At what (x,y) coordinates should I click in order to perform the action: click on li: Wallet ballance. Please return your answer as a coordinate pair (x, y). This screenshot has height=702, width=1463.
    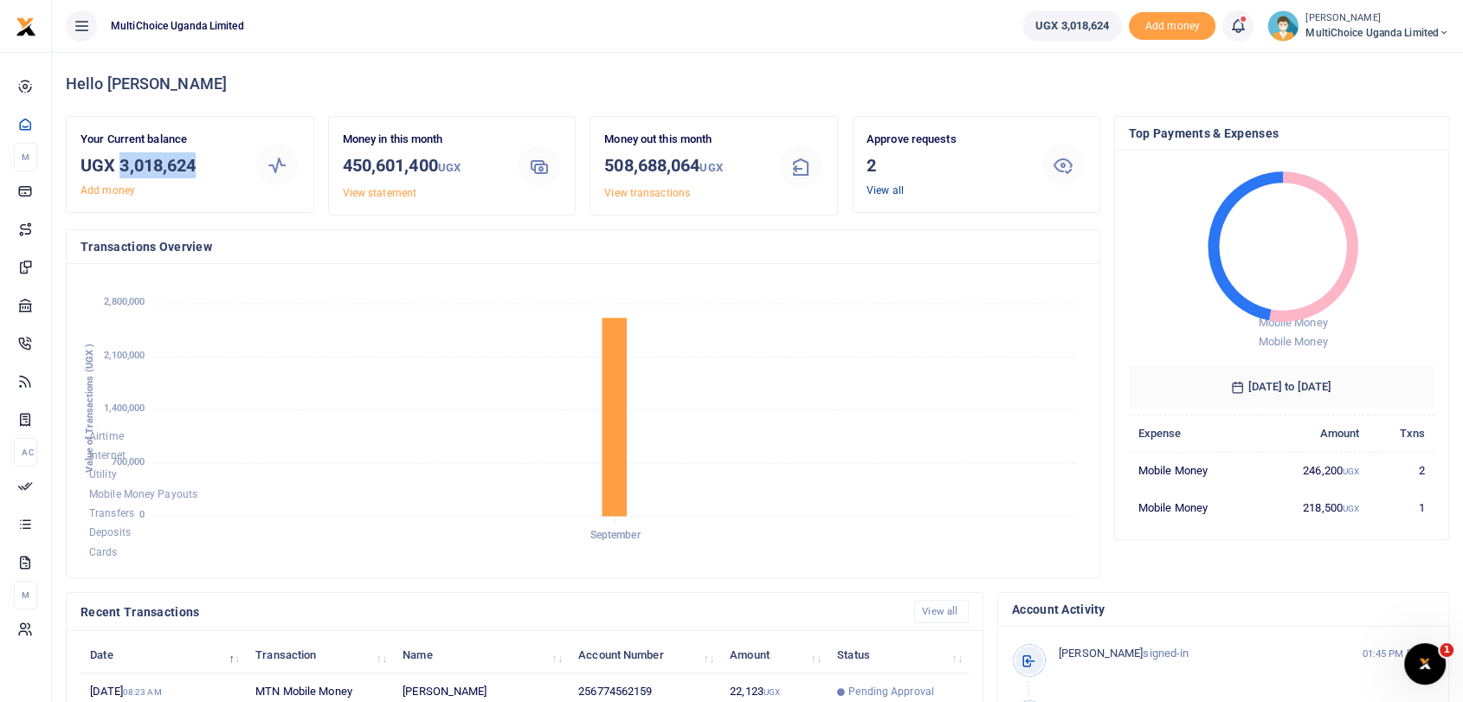
    Looking at the image, I should click on (1072, 26).